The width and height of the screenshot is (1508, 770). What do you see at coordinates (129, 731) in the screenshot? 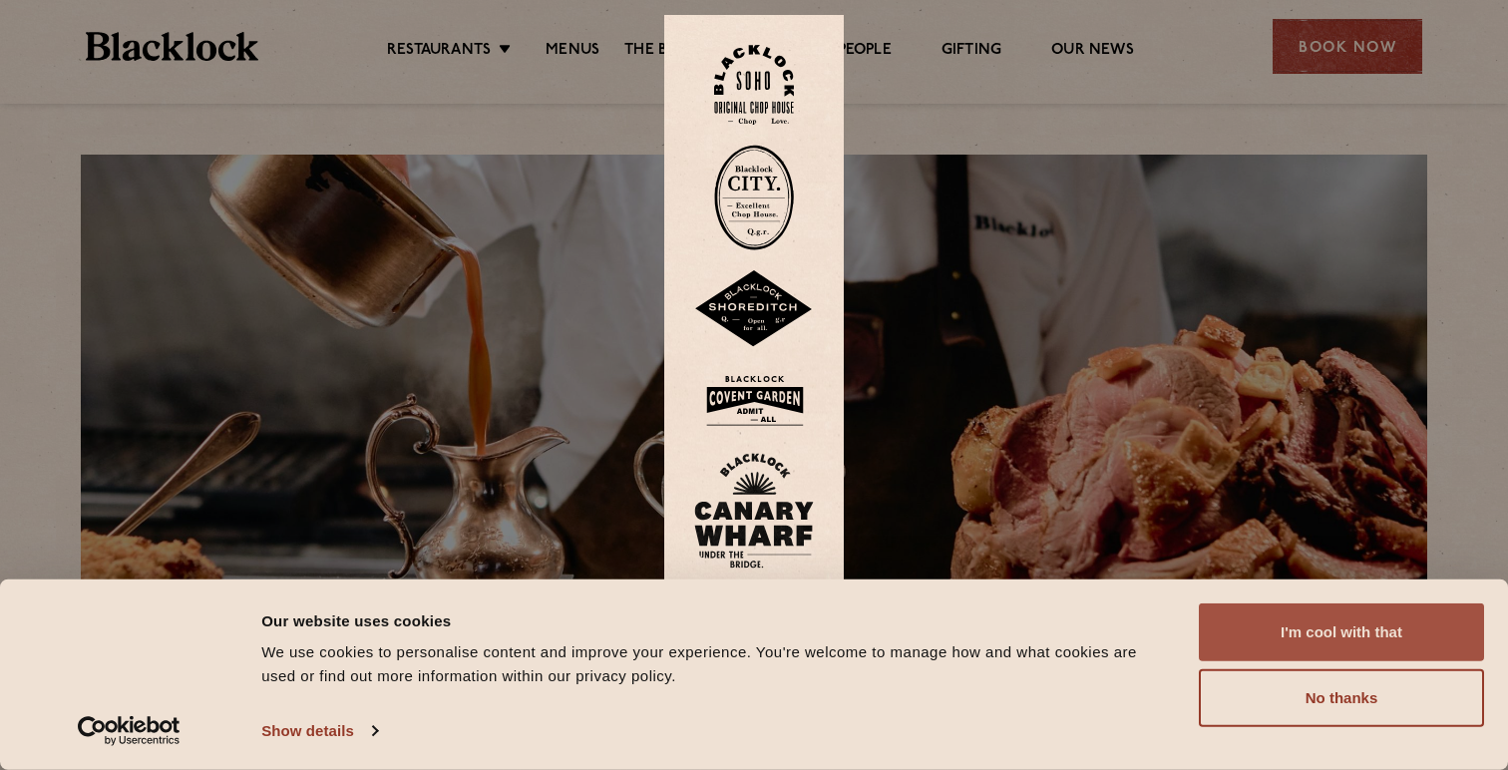
I see `a: Usercentrics Cookiebot - opens in a new window` at bounding box center [129, 731].